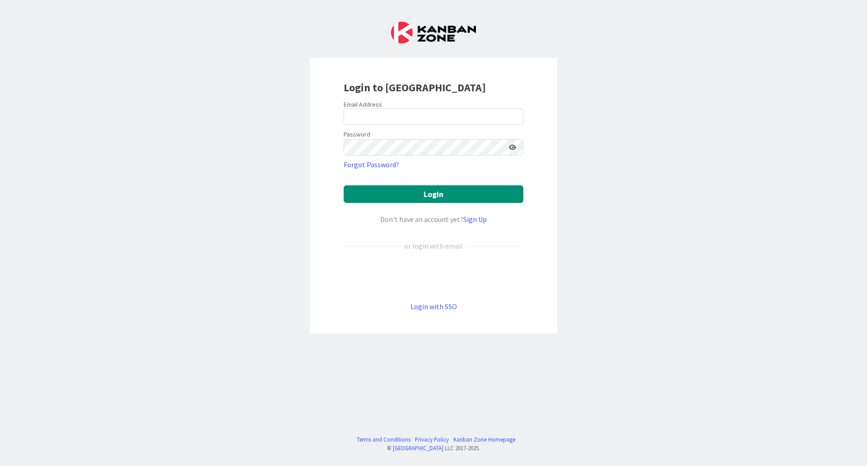 Image resolution: width=867 pixels, height=466 pixels. I want to click on a: Terms and Conditions, so click(383, 439).